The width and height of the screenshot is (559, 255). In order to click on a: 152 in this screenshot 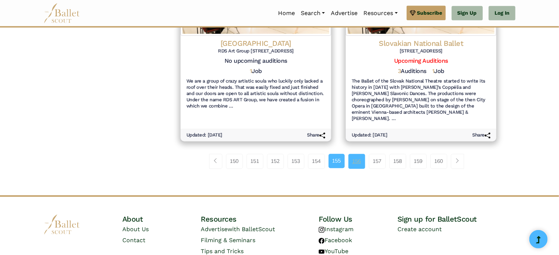, I will do `click(275, 161)`.